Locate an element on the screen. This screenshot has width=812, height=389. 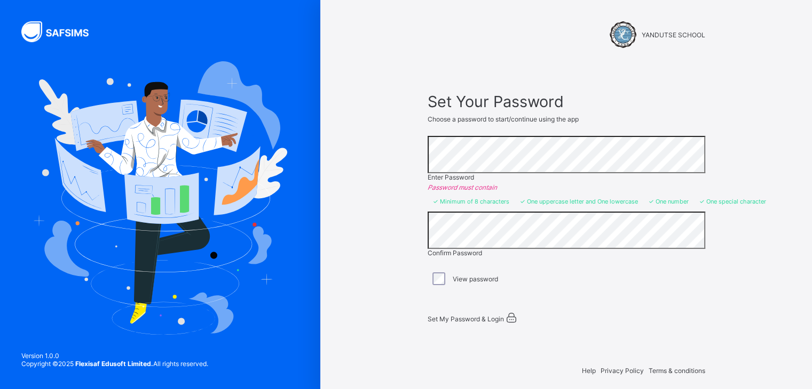
span: Help is located at coordinates (588, 371).